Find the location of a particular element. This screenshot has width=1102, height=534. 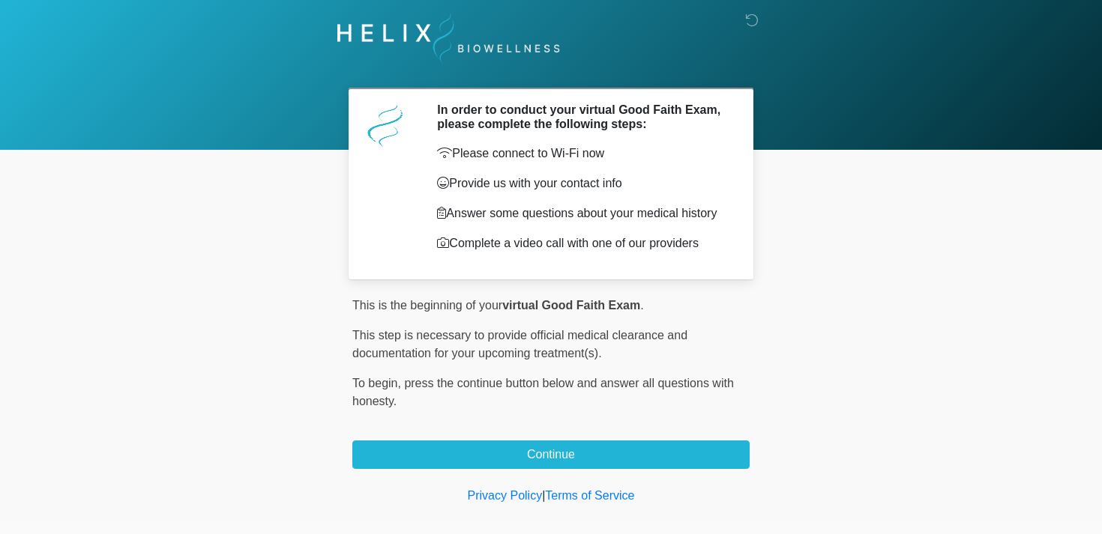

img: Helix Biowellness Logo is located at coordinates (448, 37).